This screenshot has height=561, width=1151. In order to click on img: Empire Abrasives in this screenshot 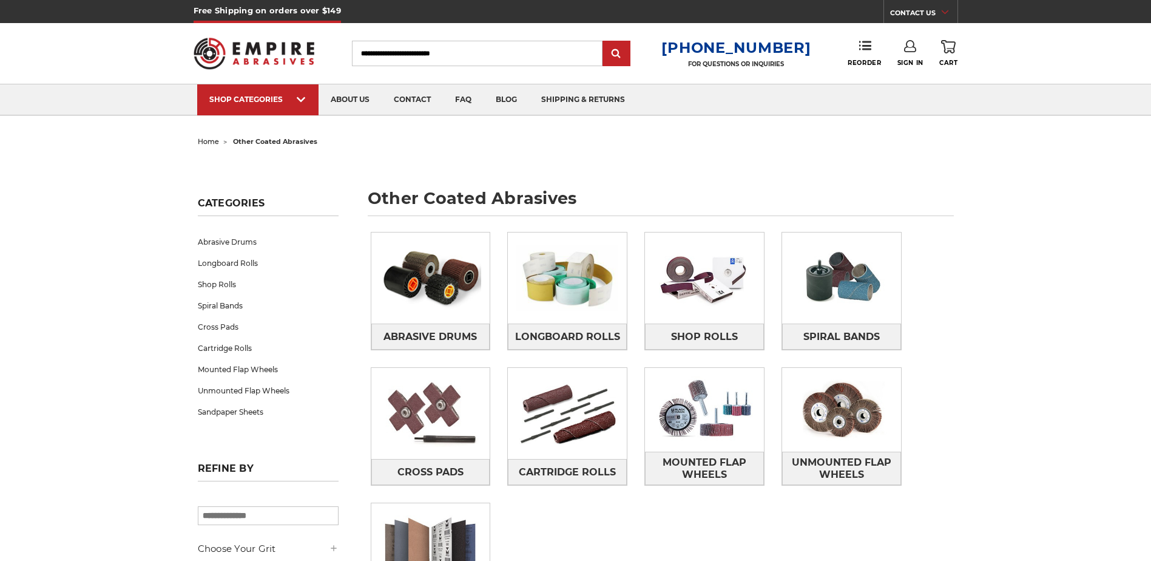, I will do `click(254, 53)`.